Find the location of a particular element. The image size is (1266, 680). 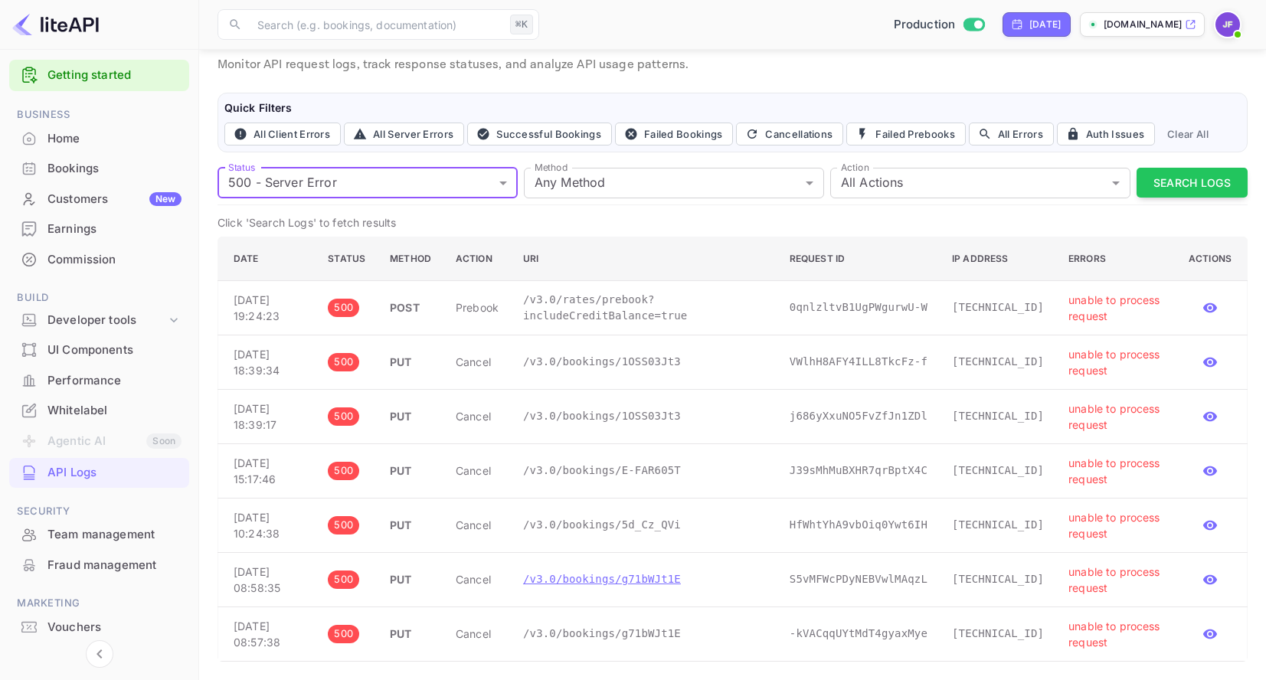

img: Jenny Frimer is located at coordinates (1228, 25).